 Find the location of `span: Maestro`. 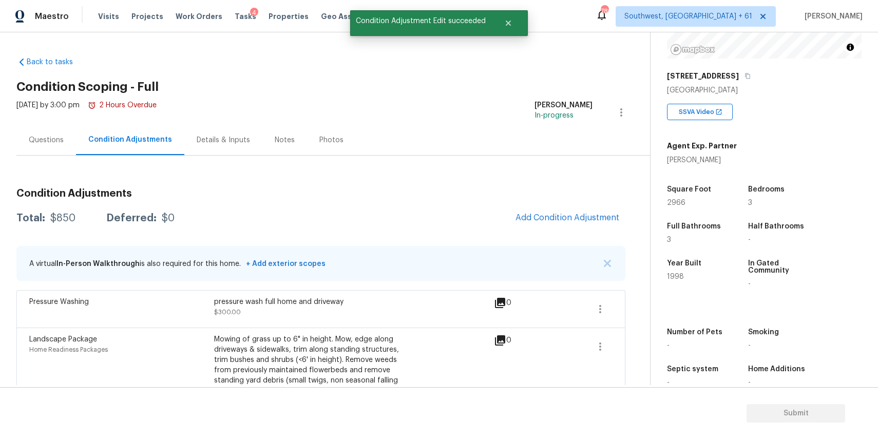

span: Maestro is located at coordinates (52, 16).